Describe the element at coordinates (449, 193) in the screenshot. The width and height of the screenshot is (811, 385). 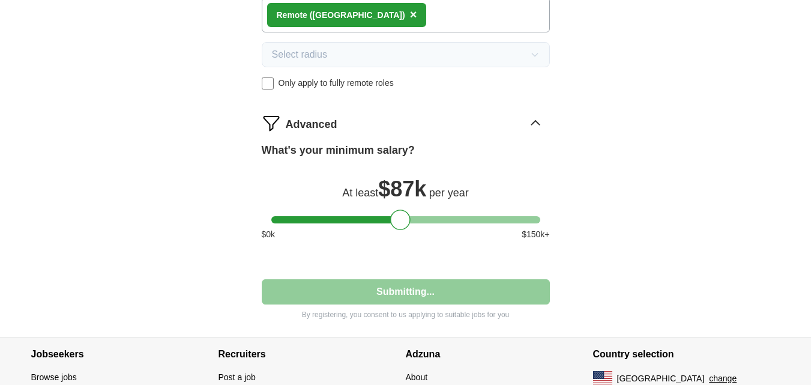
I see `span: per year` at that location.